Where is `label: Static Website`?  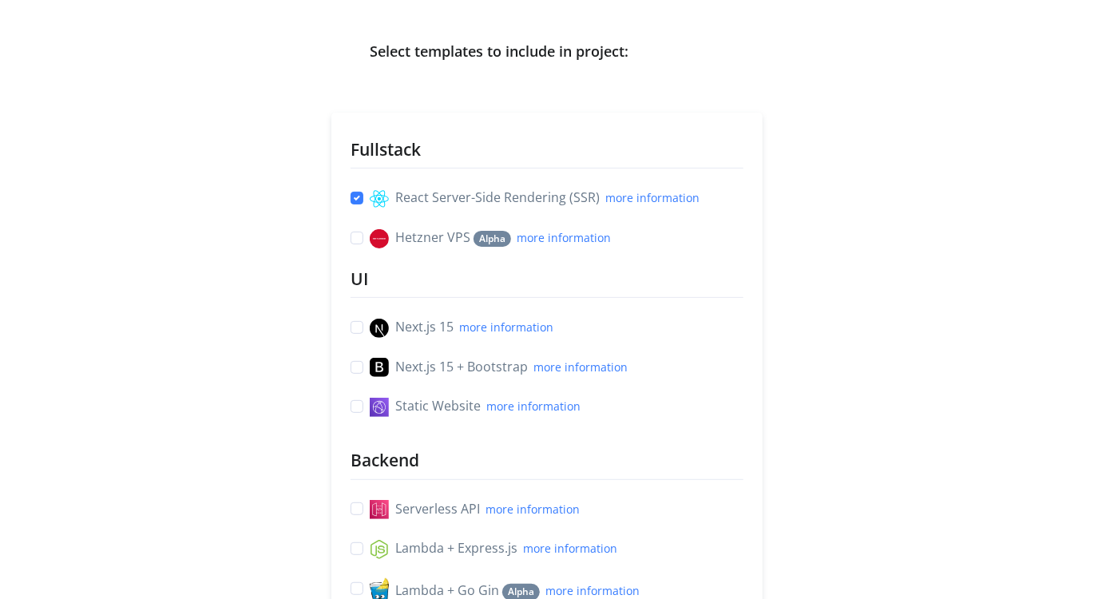
label: Static Website is located at coordinates (475, 406).